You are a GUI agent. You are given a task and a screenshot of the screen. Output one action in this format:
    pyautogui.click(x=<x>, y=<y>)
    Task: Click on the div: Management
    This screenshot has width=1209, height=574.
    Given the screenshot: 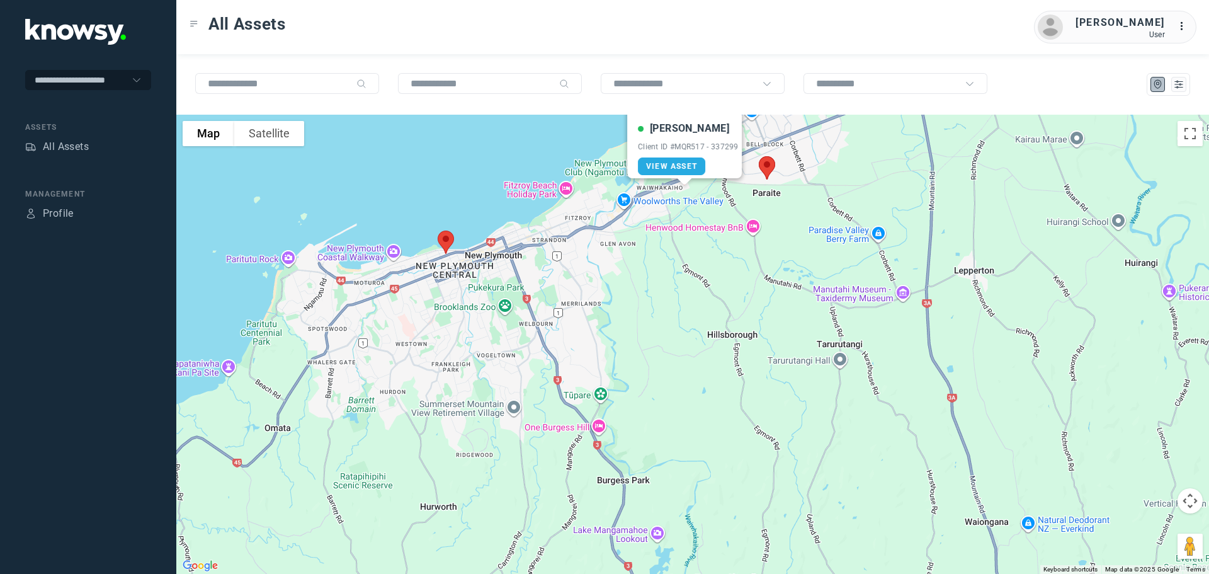 What is the action you would take?
    pyautogui.click(x=88, y=194)
    